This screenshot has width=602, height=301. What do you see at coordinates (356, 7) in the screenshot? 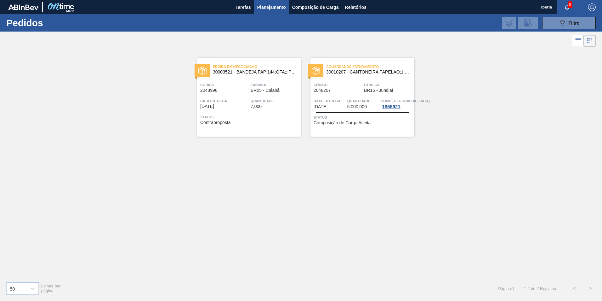
I see `span: Relatórios` at bounding box center [356, 7].